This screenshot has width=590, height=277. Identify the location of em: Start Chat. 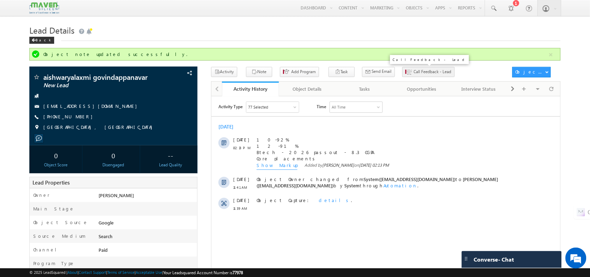
(111, 220).